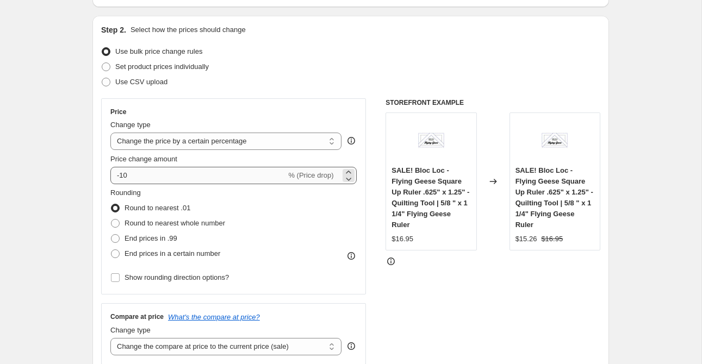 The height and width of the screenshot is (364, 702). I want to click on h2: Step 2., so click(114, 30).